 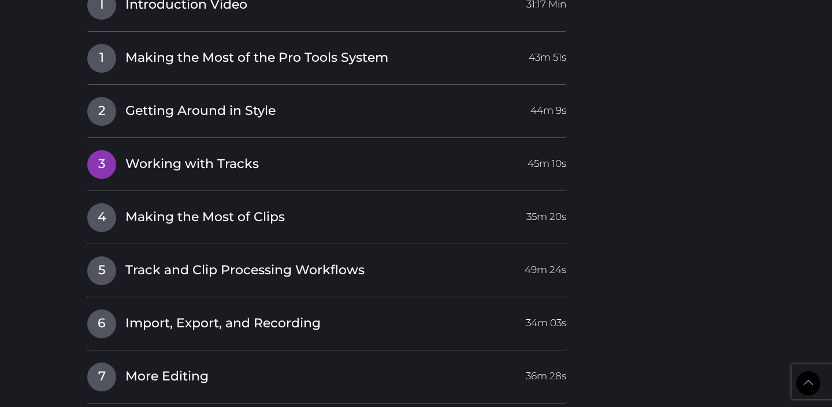 What do you see at coordinates (102, 324) in the screenshot?
I see `span: 6` at bounding box center [102, 324].